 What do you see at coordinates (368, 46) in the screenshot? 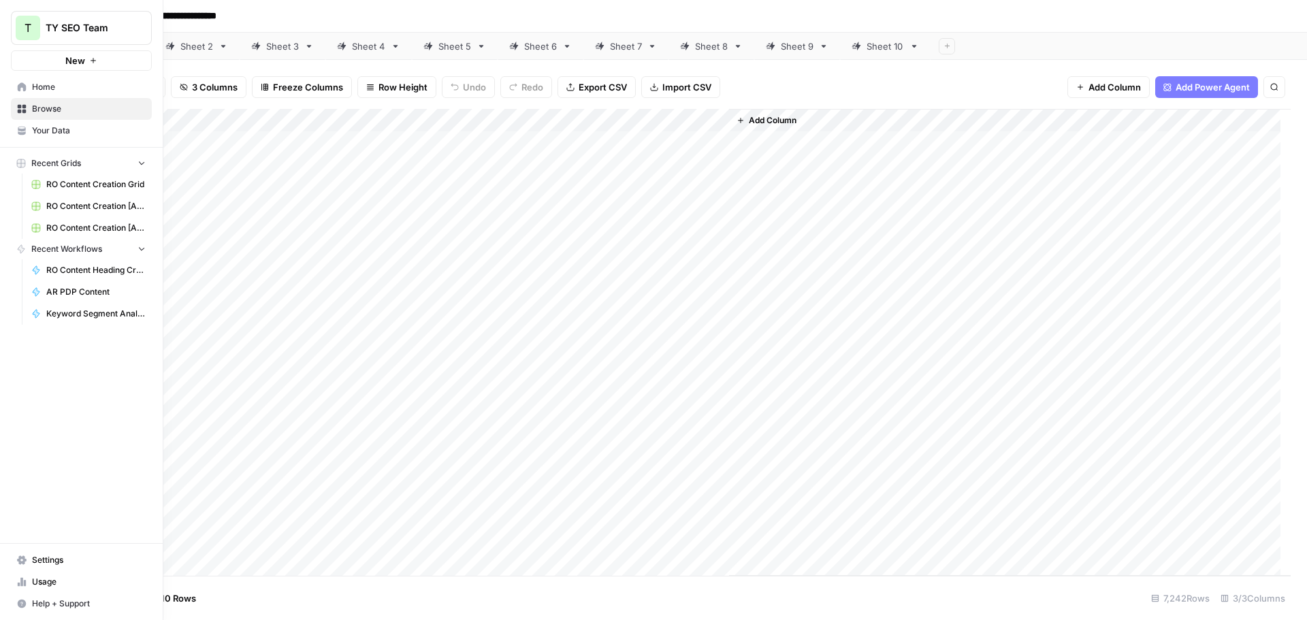
I see `div: Sheet 4` at bounding box center [368, 46].